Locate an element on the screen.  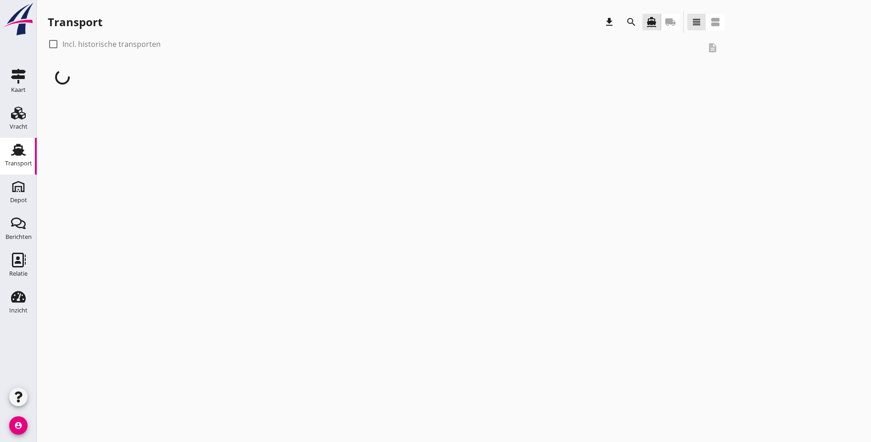
div: Relatie is located at coordinates (18, 273).